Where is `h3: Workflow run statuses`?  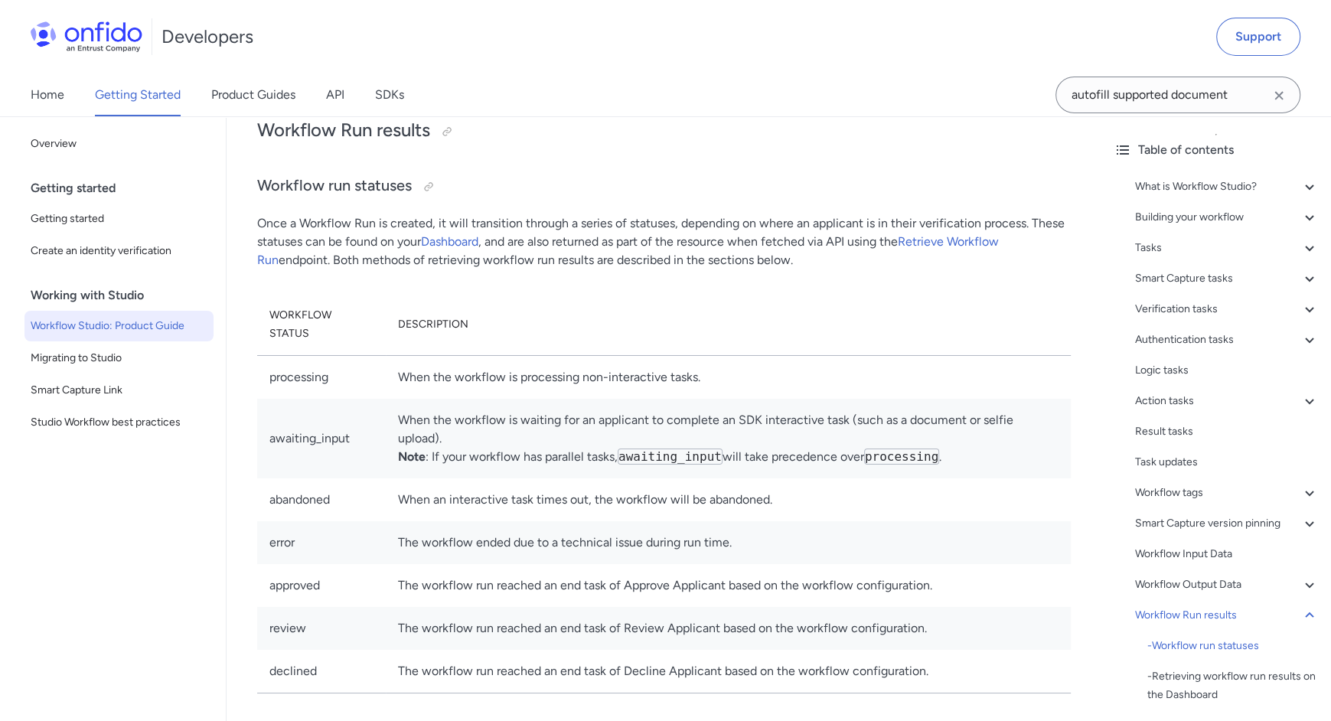 h3: Workflow run statuses is located at coordinates (663, 187).